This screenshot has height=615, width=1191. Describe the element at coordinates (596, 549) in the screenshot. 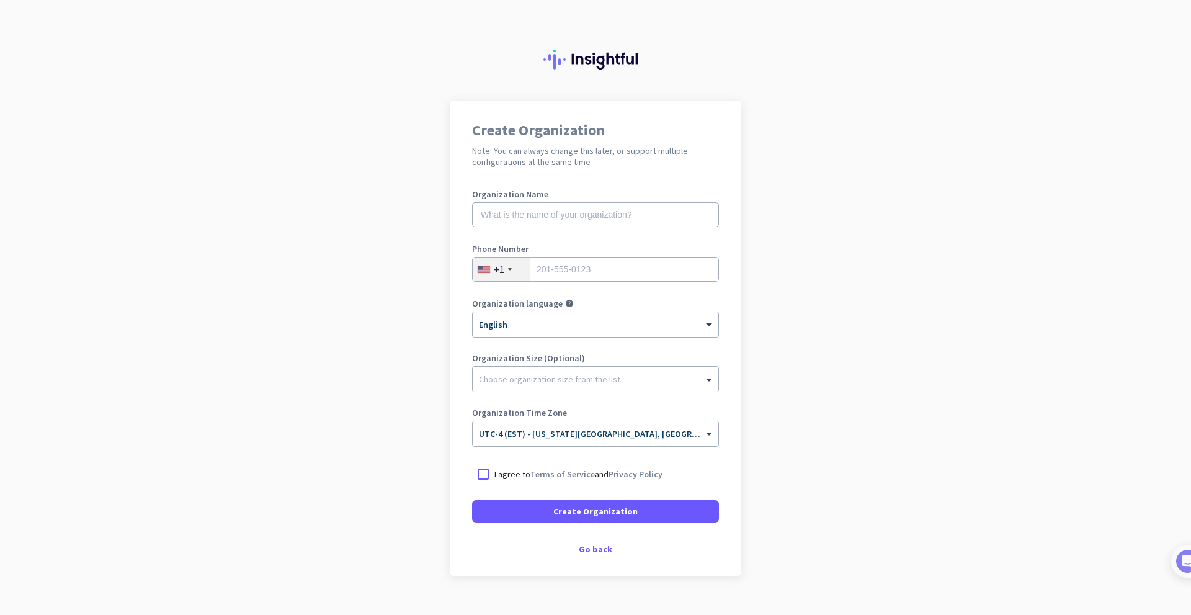

I see `div: Go back` at that location.